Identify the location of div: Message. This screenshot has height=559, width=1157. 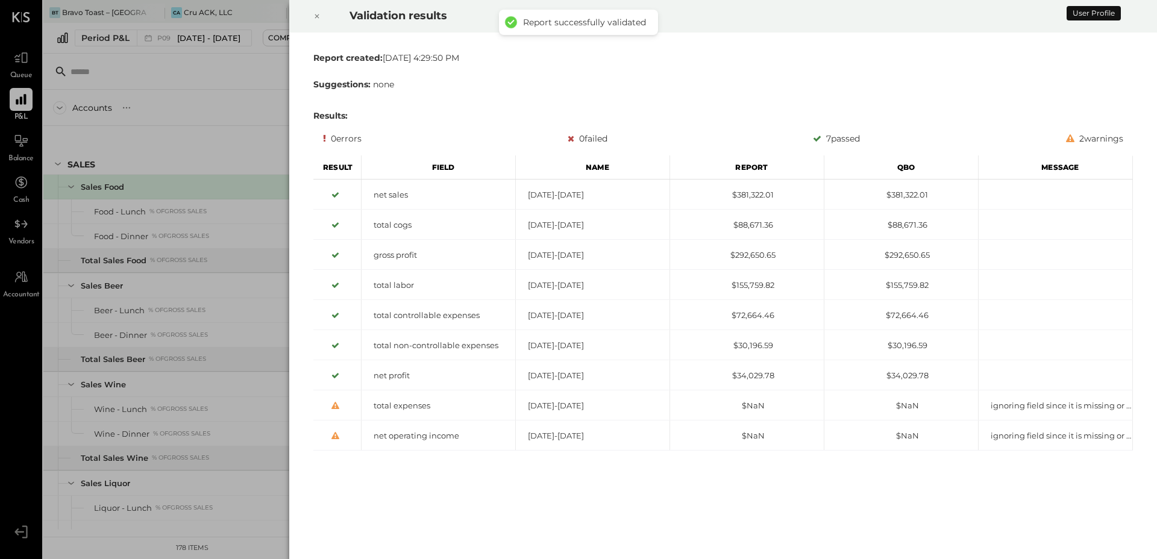
(1055, 167).